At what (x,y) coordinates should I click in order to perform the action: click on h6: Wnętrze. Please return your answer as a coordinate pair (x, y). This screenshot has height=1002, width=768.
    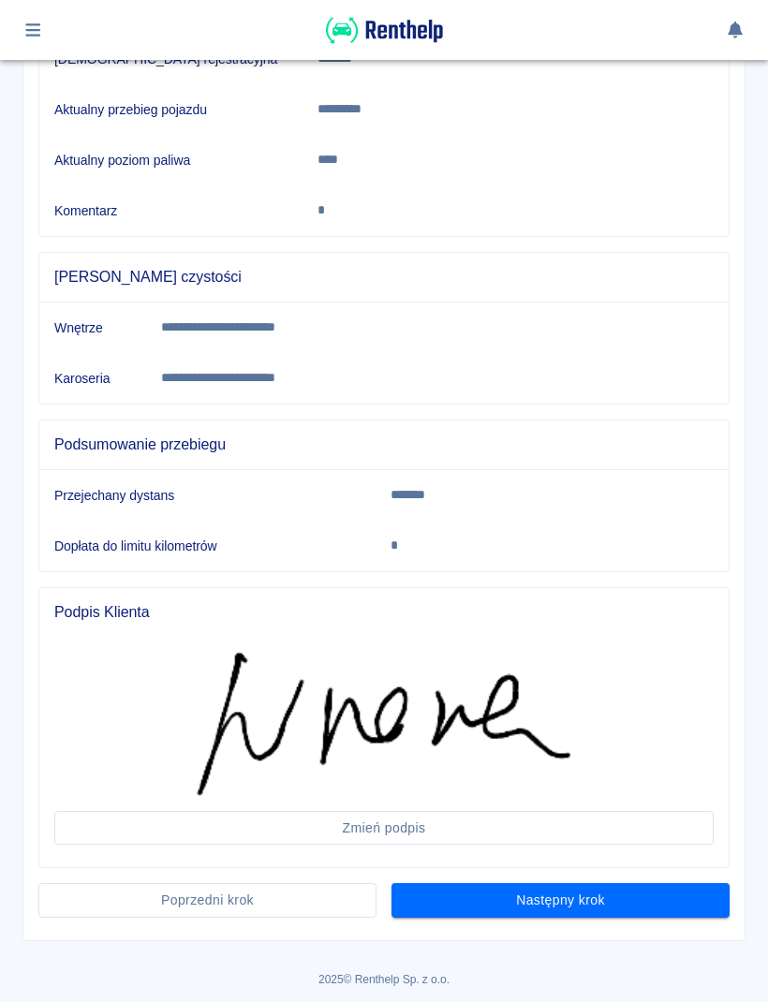
    Looking at the image, I should click on (93, 328).